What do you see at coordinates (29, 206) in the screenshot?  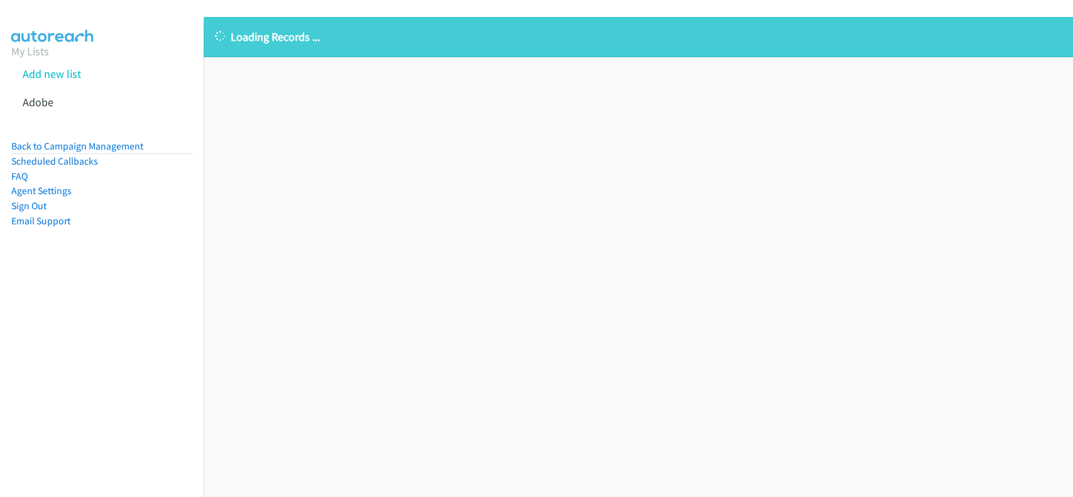 I see `a: Sign Out` at bounding box center [29, 206].